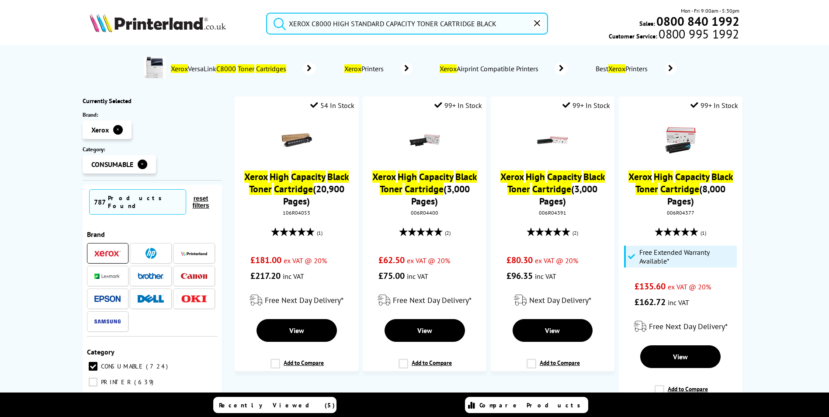 Image resolution: width=829 pixels, height=417 pixels. Describe the element at coordinates (158, 366) in the screenshot. I see `span: 724` at that location.